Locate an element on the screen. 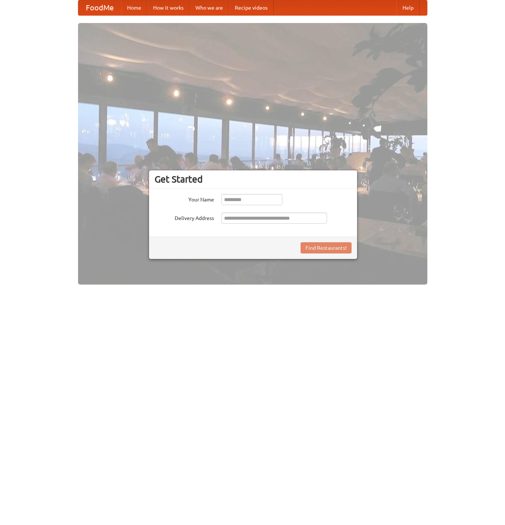 This screenshot has height=525, width=505. label: Delivery Address is located at coordinates (184, 217).